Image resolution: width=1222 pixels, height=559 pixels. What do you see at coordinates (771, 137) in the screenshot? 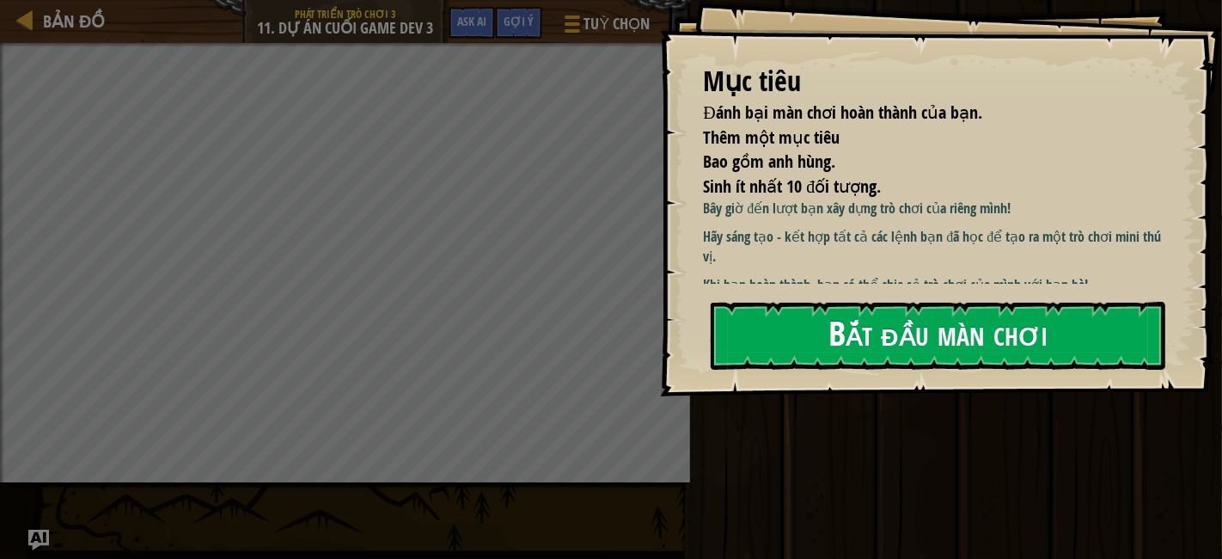
I see `span: Thêm một mục tiêu` at bounding box center [771, 137].